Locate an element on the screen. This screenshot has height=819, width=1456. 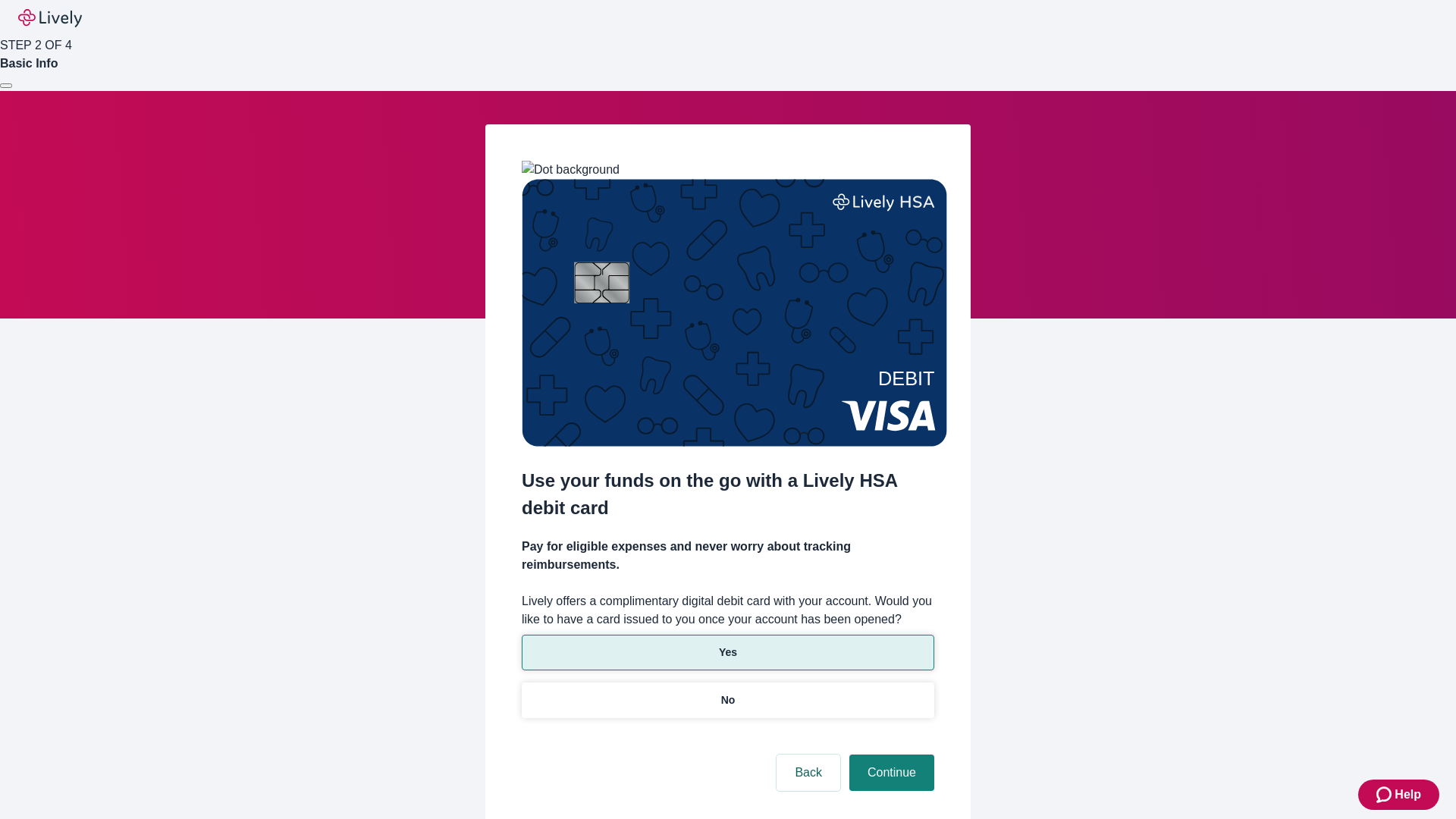
button: Zendesk support iconHelp is located at coordinates (1398, 795).